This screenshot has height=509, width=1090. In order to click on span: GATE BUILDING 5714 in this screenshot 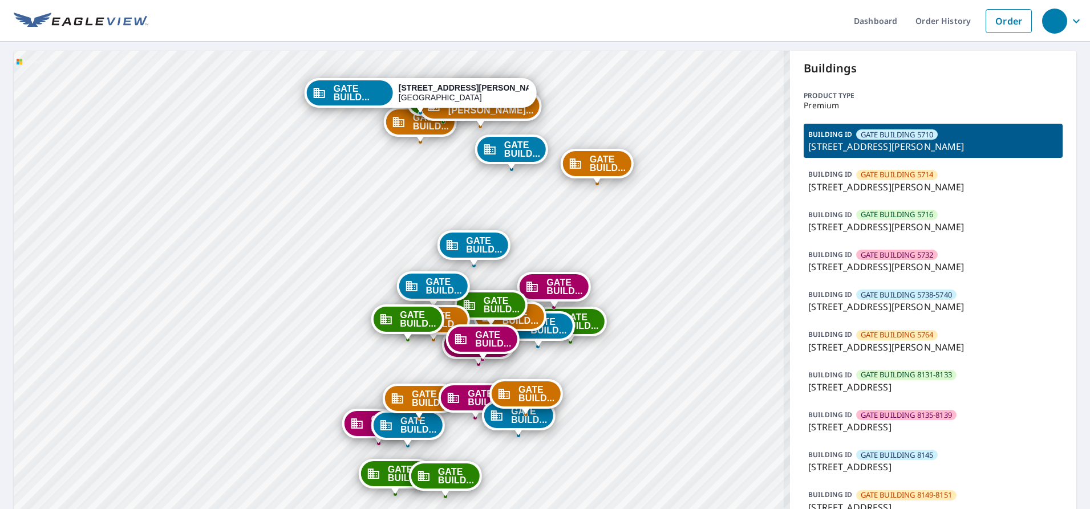, I will do `click(897, 175)`.